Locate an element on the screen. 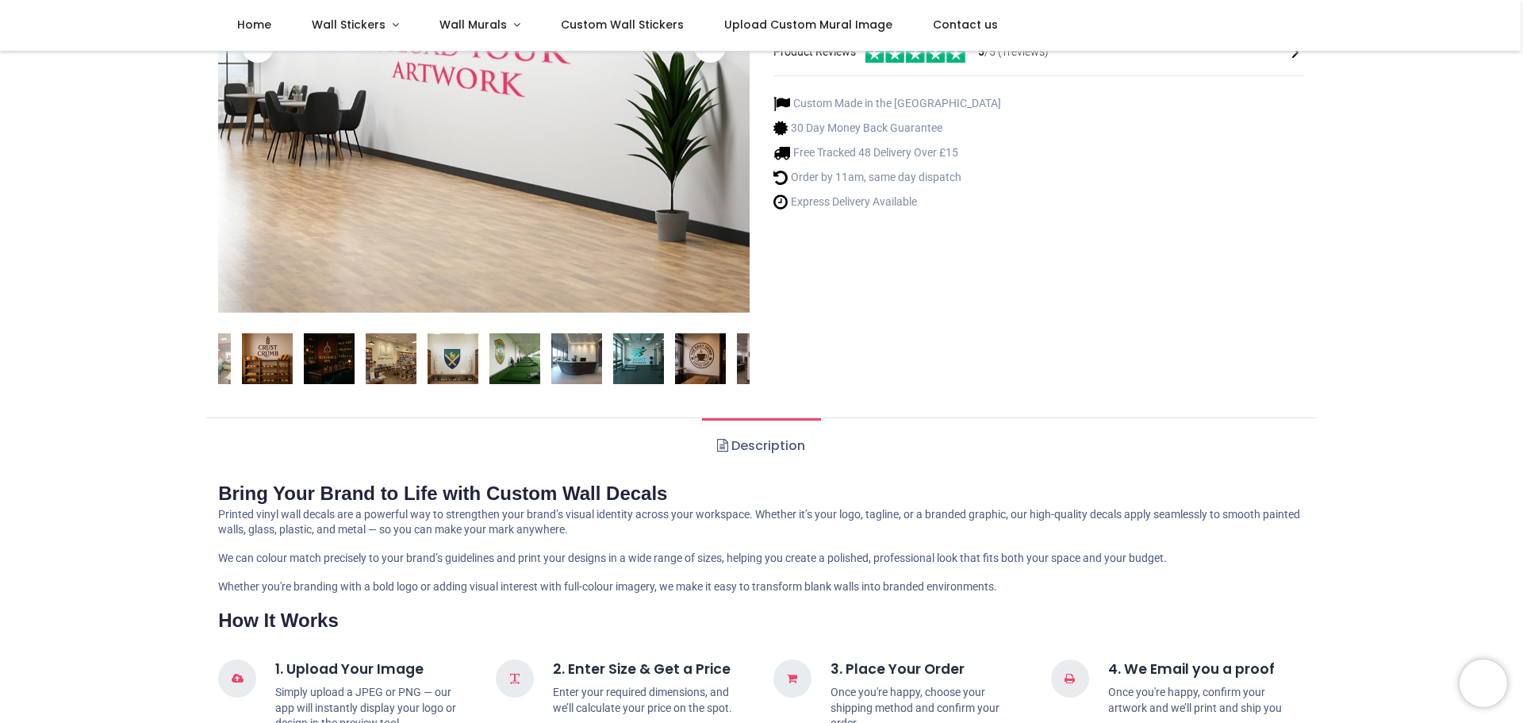 This screenshot has height=723, width=1523. strong: 1. Upload Your Image is located at coordinates (349, 669).